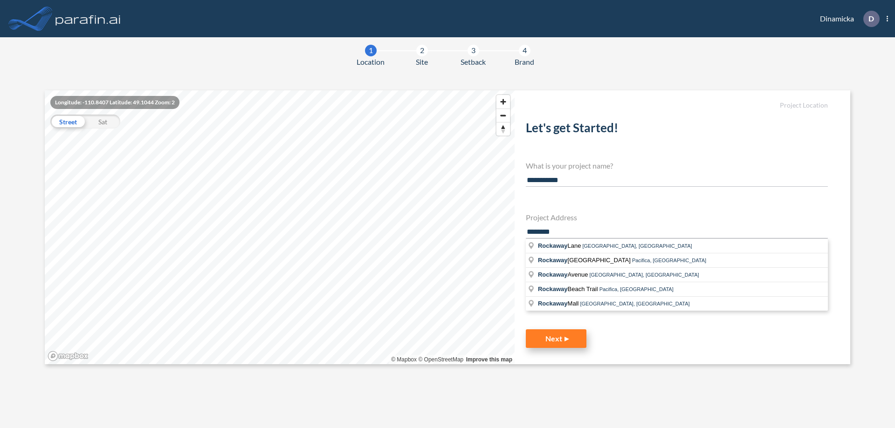  Describe the element at coordinates (503, 129) in the screenshot. I see `span: Reset bearing to north` at that location.